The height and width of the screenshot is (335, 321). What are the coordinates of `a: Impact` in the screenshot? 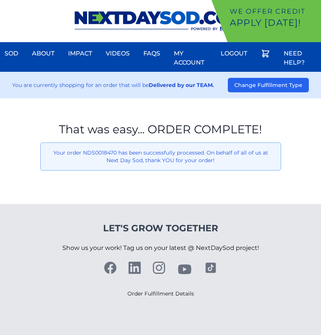 It's located at (80, 54).